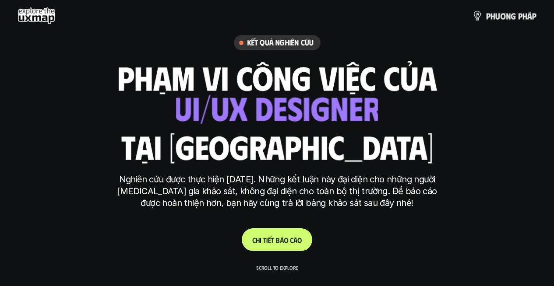  Describe the element at coordinates (508, 16) in the screenshot. I see `span: n` at that location.